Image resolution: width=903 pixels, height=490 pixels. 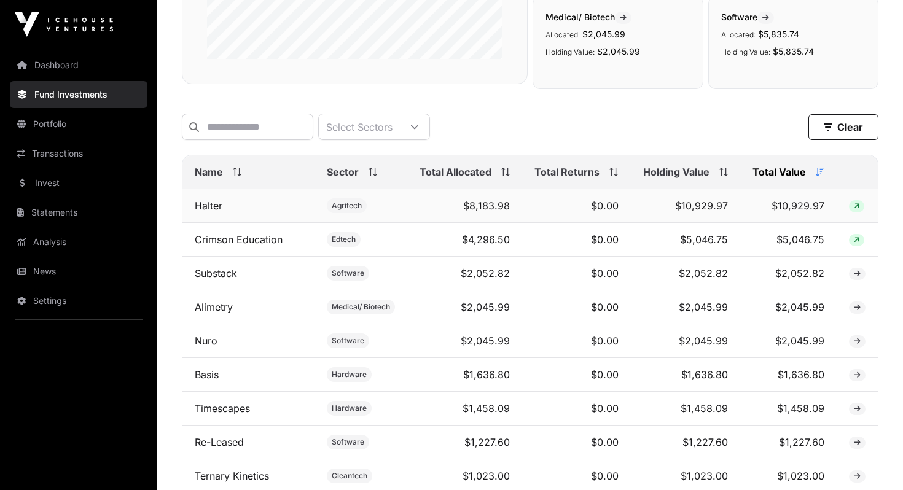 I want to click on div: Select Sectors, so click(x=359, y=126).